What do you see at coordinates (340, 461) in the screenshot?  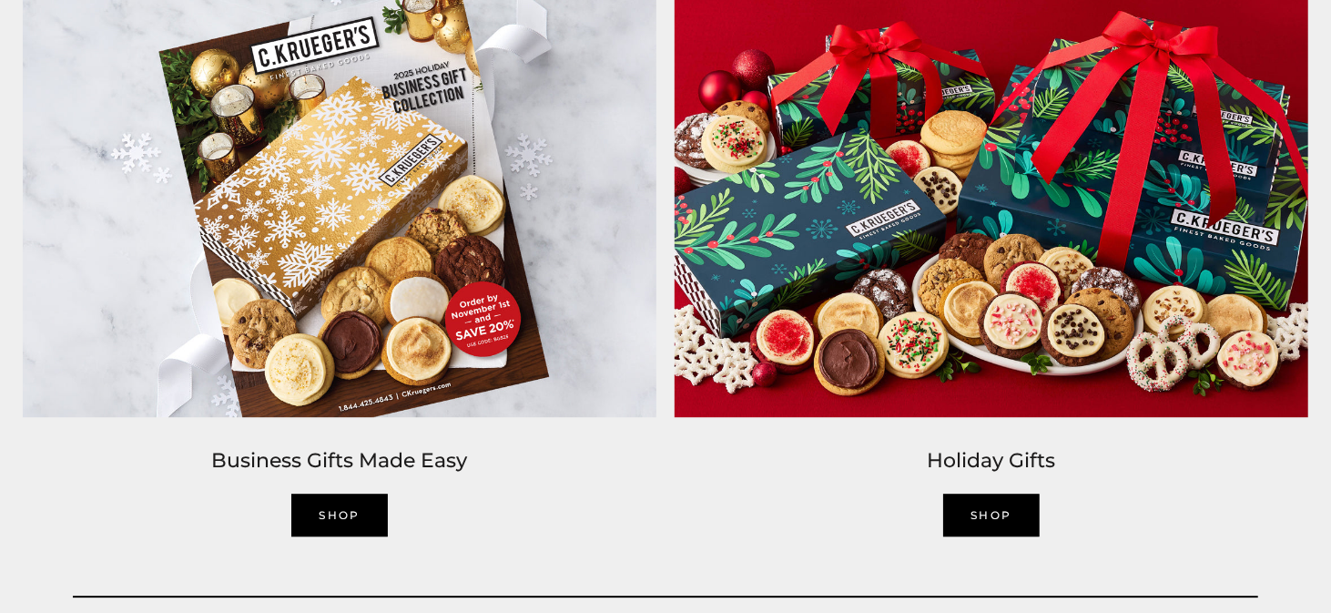 I see `h2: Business Gifts Made Easy` at bounding box center [340, 461].